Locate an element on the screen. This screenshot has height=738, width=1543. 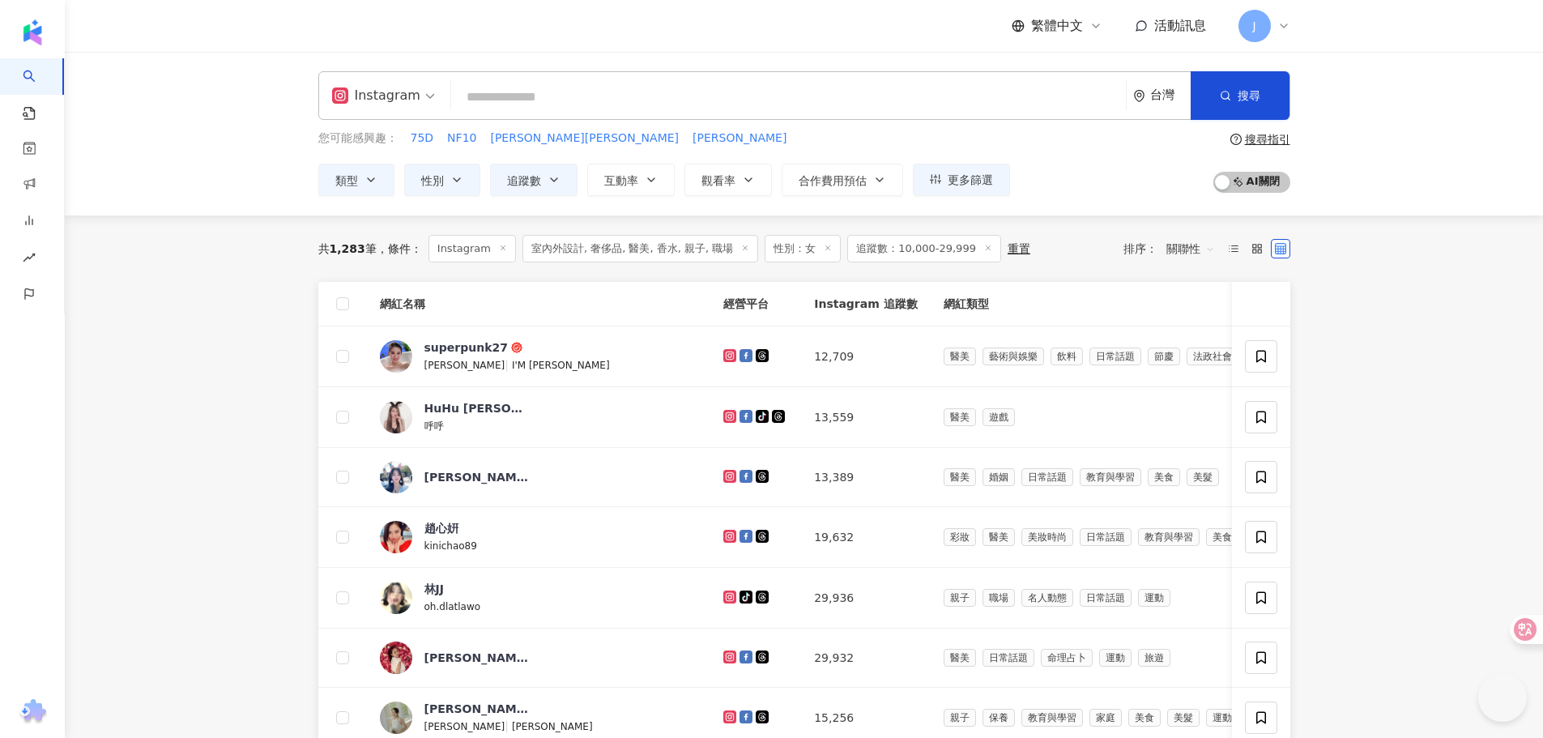
span: 家庭 is located at coordinates (1105, 717).